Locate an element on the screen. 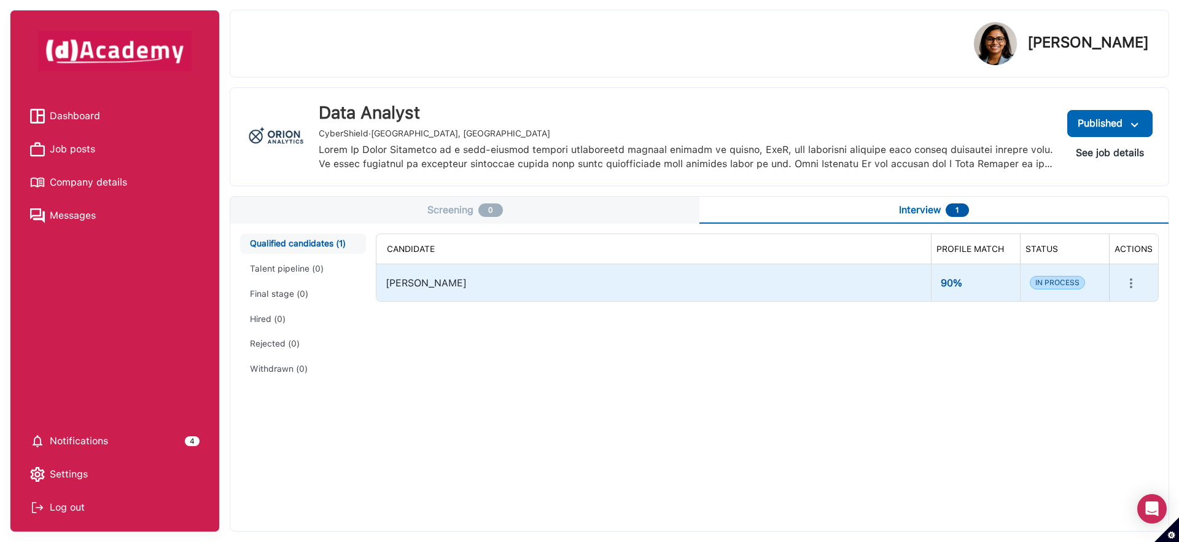  span: IN PROCESS is located at coordinates (1057, 282).